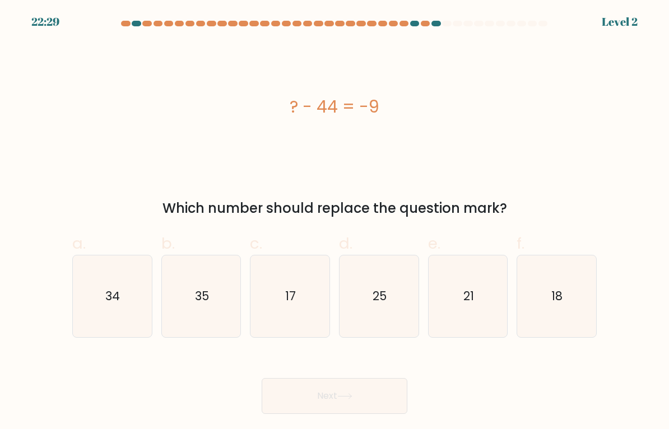  Describe the element at coordinates (558, 296) in the screenshot. I see `text: 18` at that location.